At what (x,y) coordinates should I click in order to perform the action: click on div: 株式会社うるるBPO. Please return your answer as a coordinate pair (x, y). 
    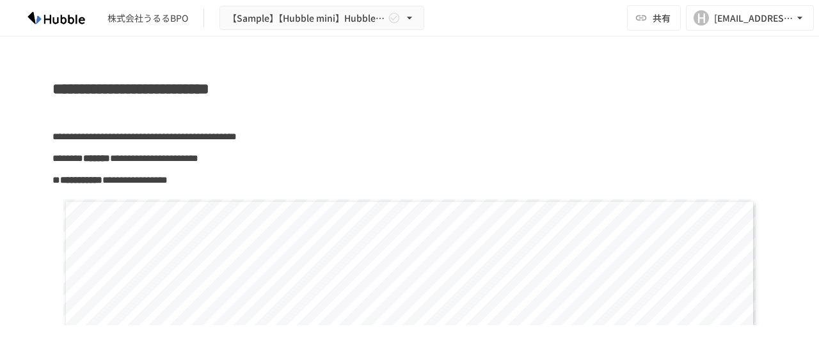
    Looking at the image, I should click on (148, 18).